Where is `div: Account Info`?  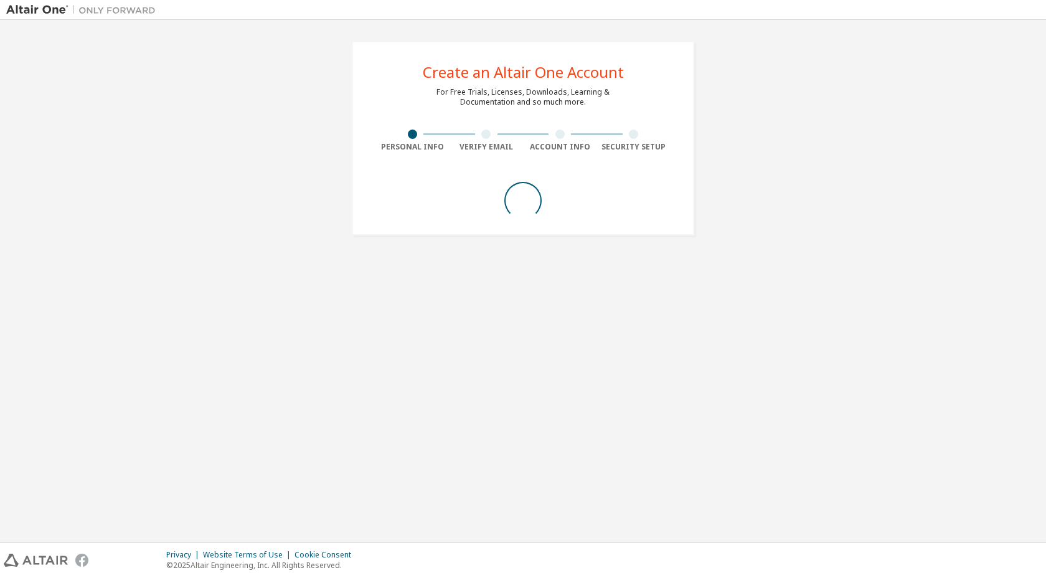 div: Account Info is located at coordinates (560, 147).